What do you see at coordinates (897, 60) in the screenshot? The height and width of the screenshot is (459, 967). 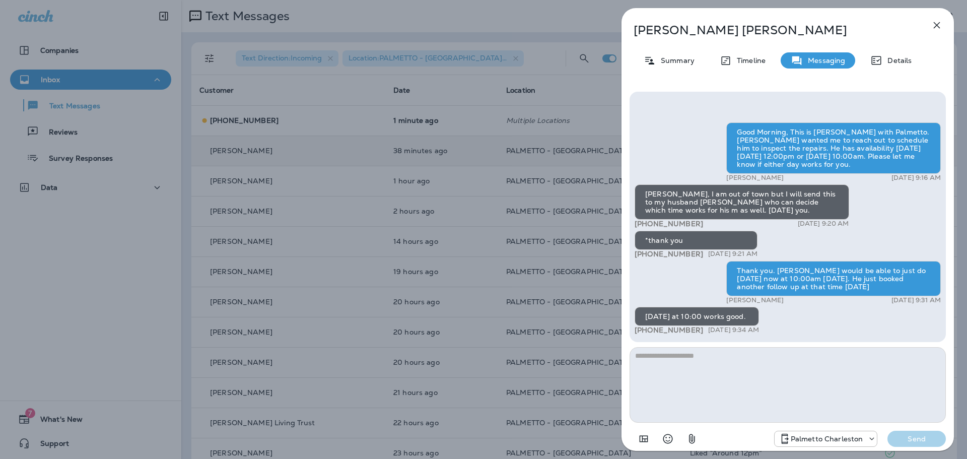 I see `p: Details` at bounding box center [897, 60].